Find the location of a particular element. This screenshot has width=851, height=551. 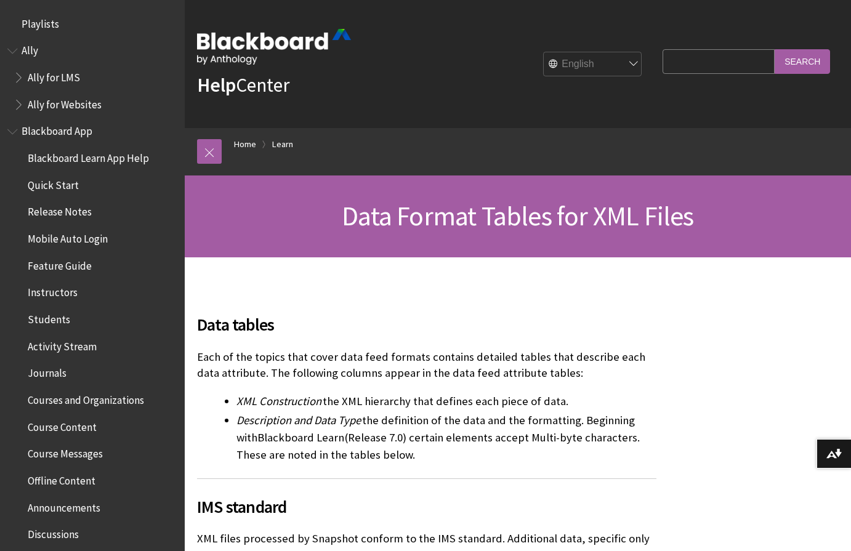

span: Instructors is located at coordinates (52, 291).